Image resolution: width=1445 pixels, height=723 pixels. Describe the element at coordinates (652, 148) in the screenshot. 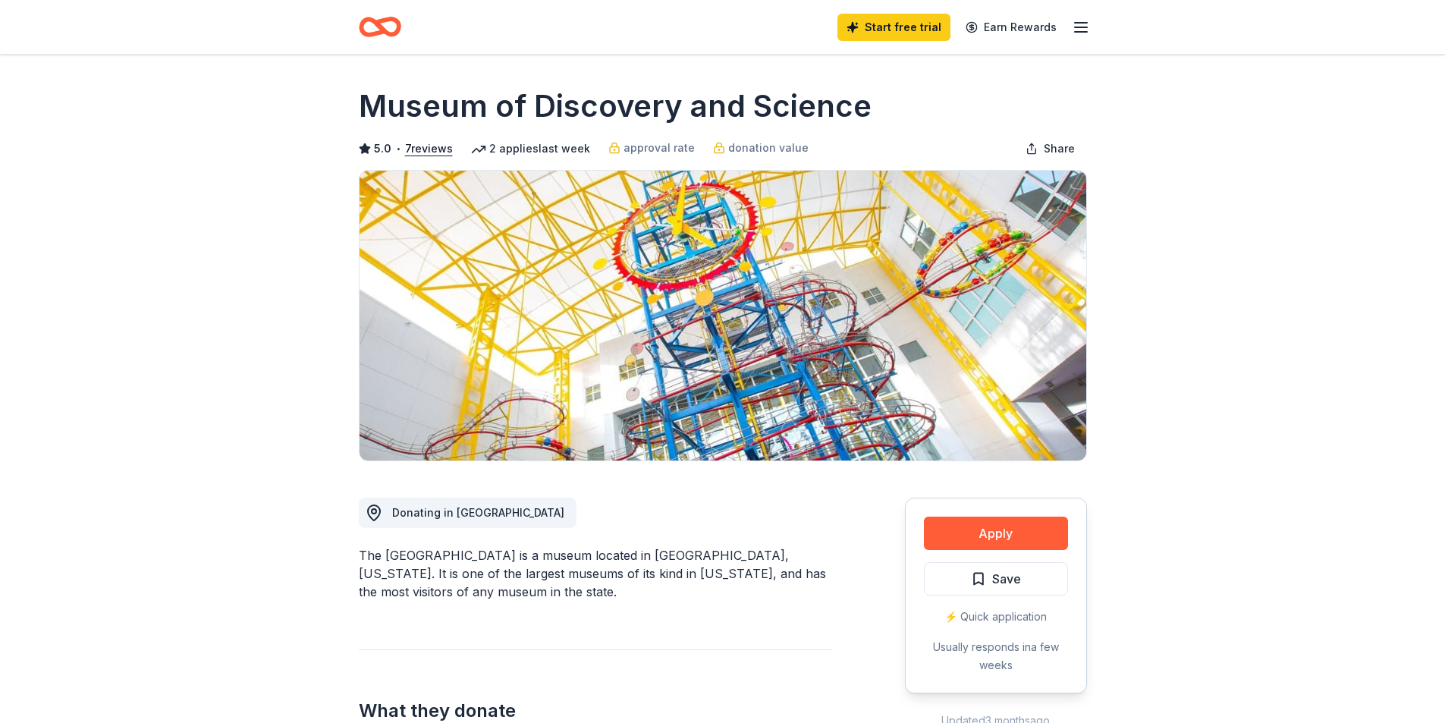

I see `a: approval rate` at that location.